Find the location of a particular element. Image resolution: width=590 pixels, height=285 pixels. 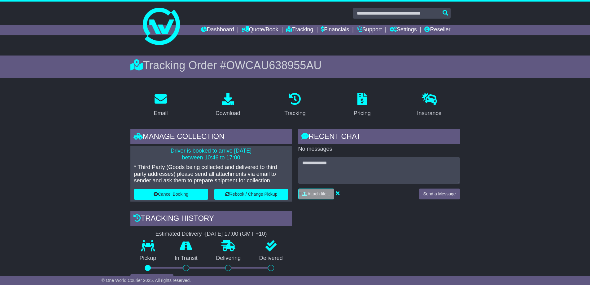

p: No messages is located at coordinates (379, 149).